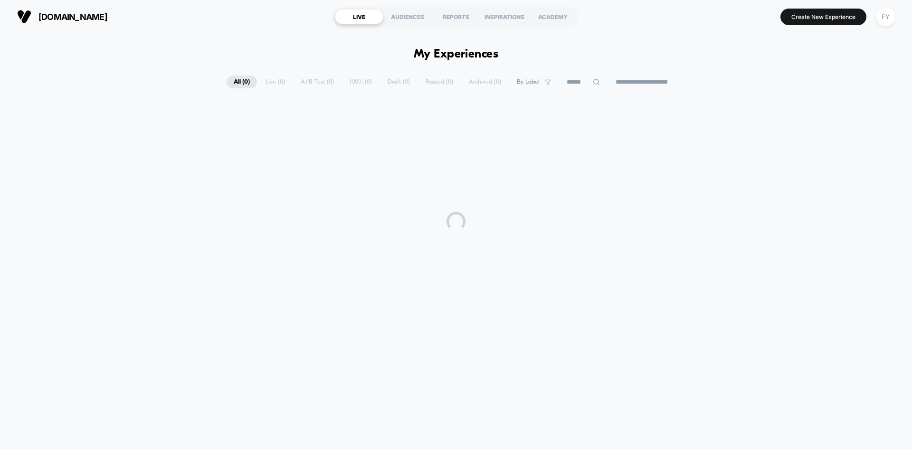 The image size is (912, 449). What do you see at coordinates (359, 17) in the screenshot?
I see `div: LIVE` at bounding box center [359, 17].